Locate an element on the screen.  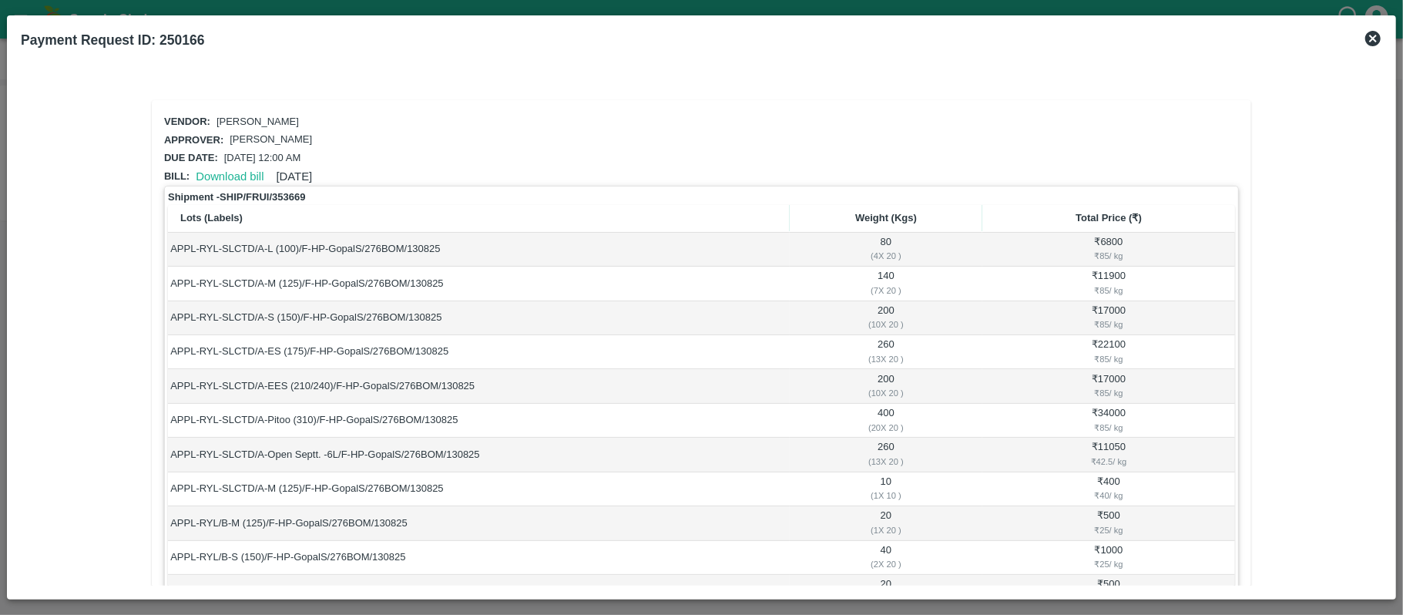
div: ( 2 X 20 ) is located at coordinates (886, 564).